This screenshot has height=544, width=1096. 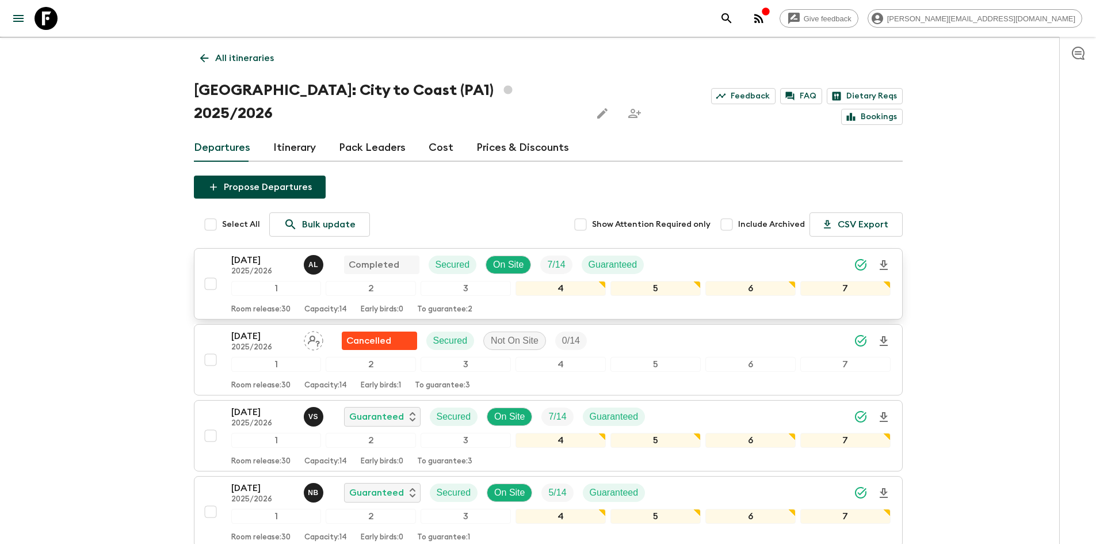 I want to click on a: Pack Leaders, so click(x=372, y=148).